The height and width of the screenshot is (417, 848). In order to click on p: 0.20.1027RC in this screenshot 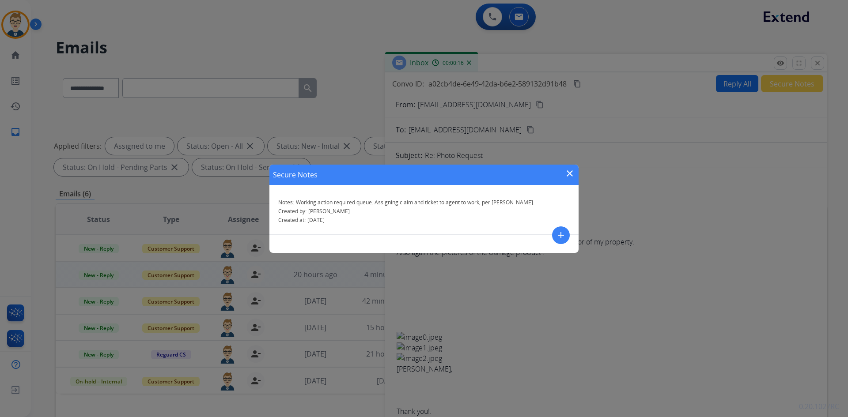, I will do `click(819, 407)`.